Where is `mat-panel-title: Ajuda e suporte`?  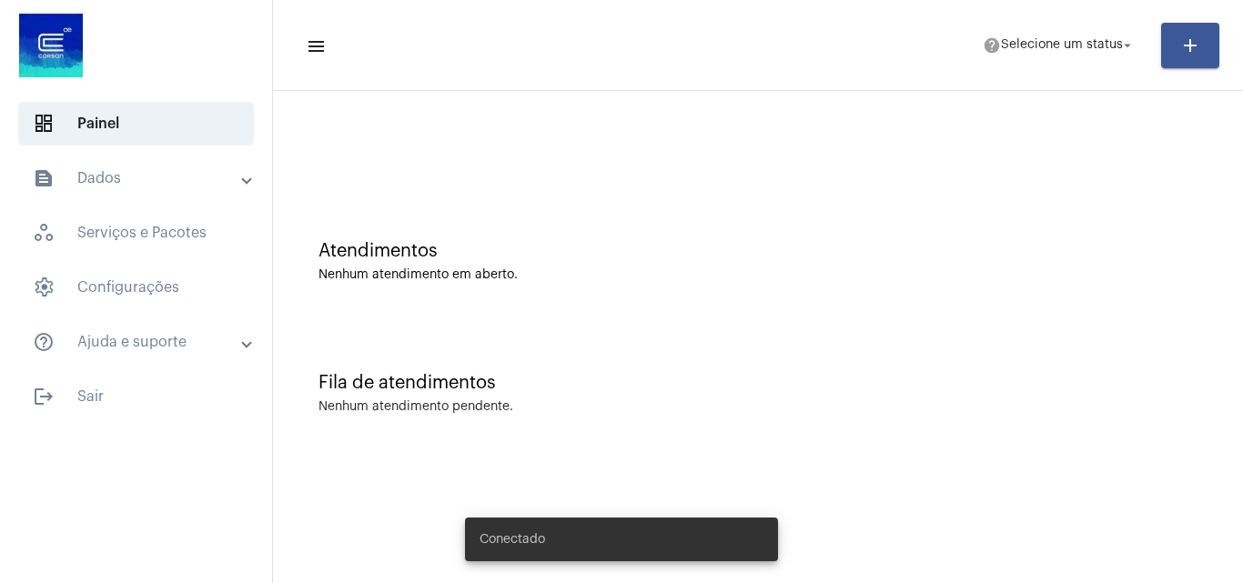
mat-panel-title: Ajuda e suporte is located at coordinates (137, 342).